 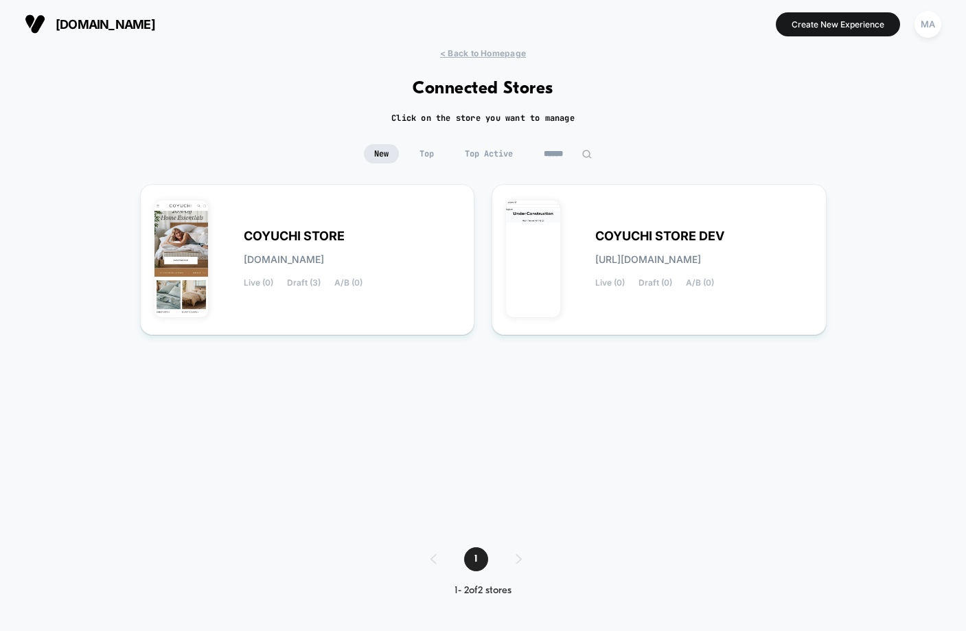 I want to click on span: < Back to Homepage, so click(x=483, y=53).